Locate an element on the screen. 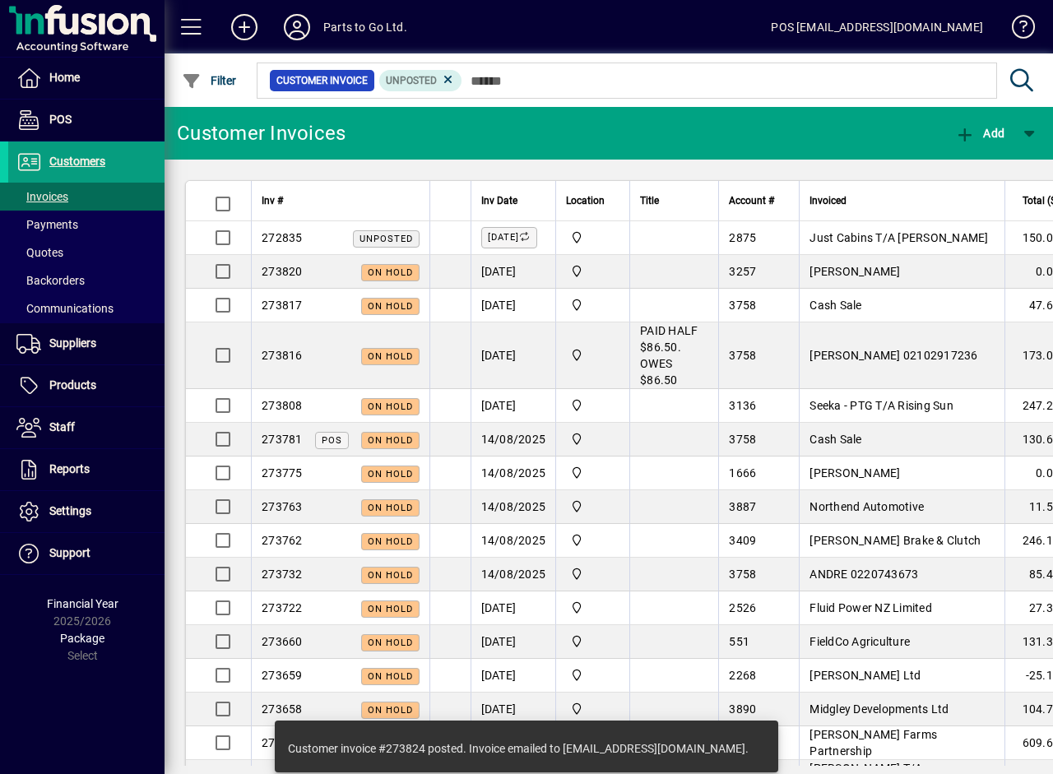 The image size is (1053, 774). span: 1666 is located at coordinates (742, 473).